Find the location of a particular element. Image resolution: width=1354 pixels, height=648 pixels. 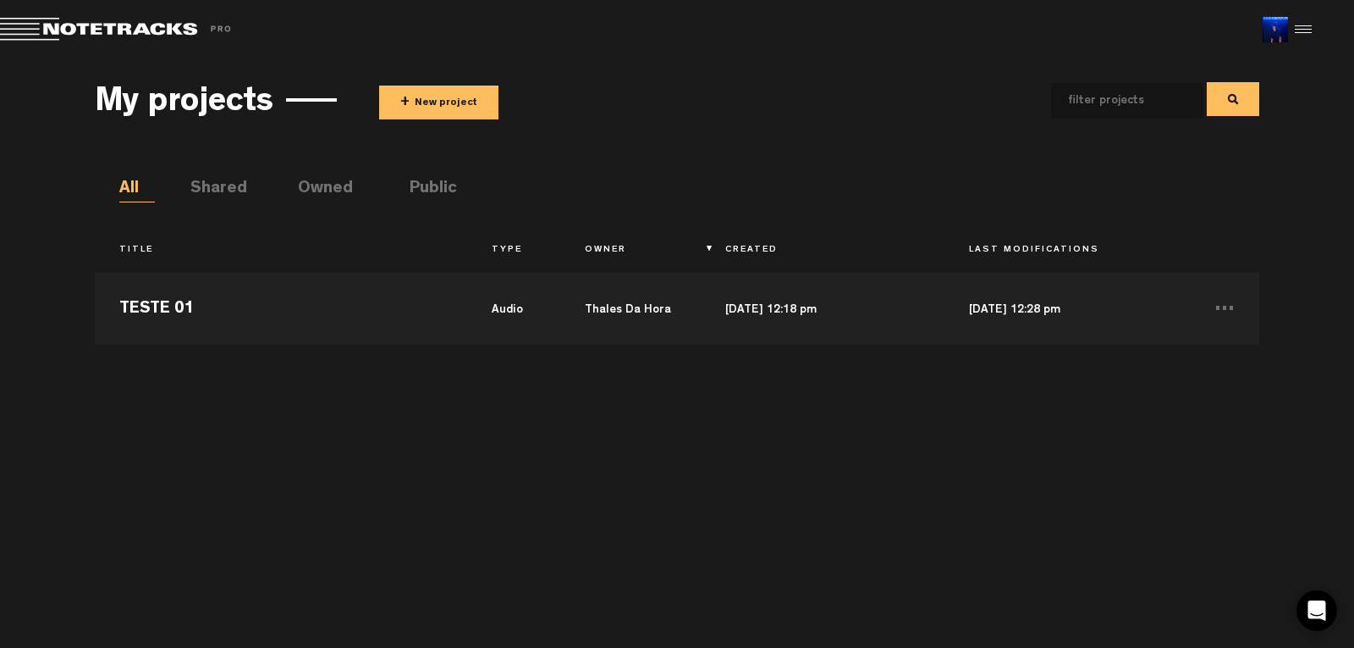

div: Open Intercom Messenger is located at coordinates (1317, 610).